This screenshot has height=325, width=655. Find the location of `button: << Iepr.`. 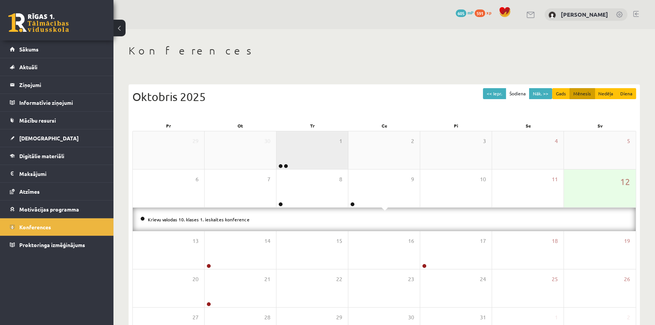

button: << Iepr. is located at coordinates (494, 93).